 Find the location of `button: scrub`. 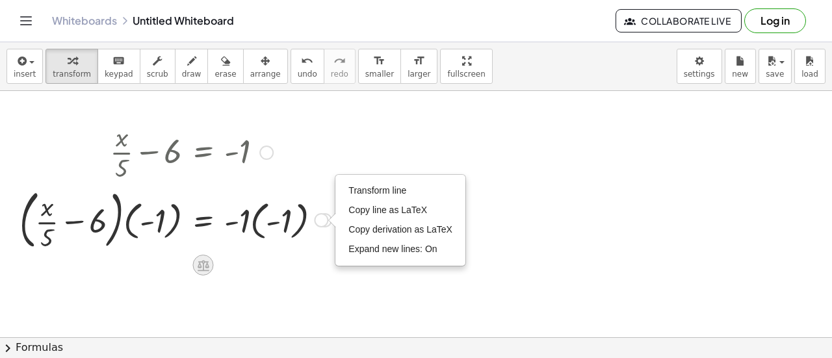

button: scrub is located at coordinates (157, 66).